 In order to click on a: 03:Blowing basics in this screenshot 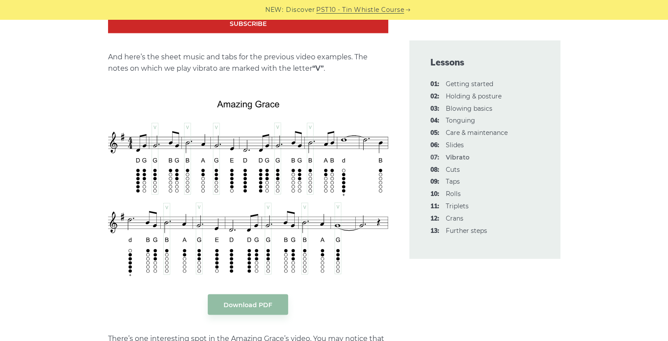, I will do `click(469, 108)`.